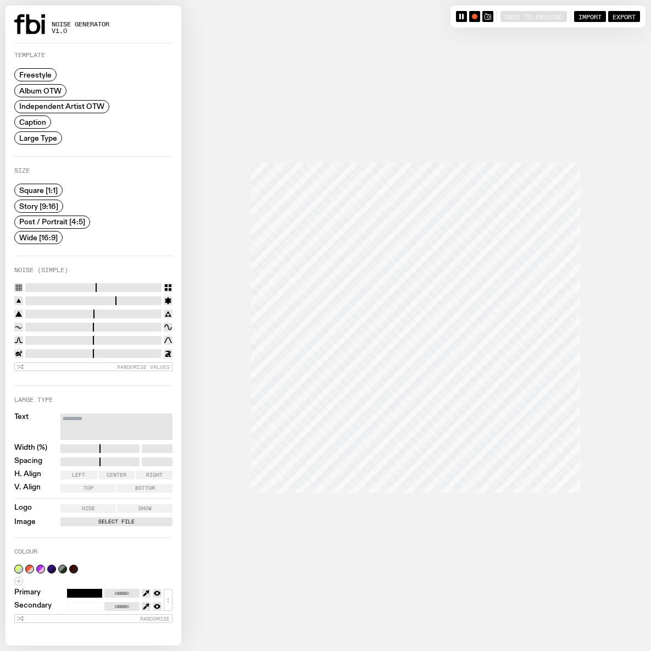  Describe the element at coordinates (38, 137) in the screenshot. I see `span: Large Type` at that location.